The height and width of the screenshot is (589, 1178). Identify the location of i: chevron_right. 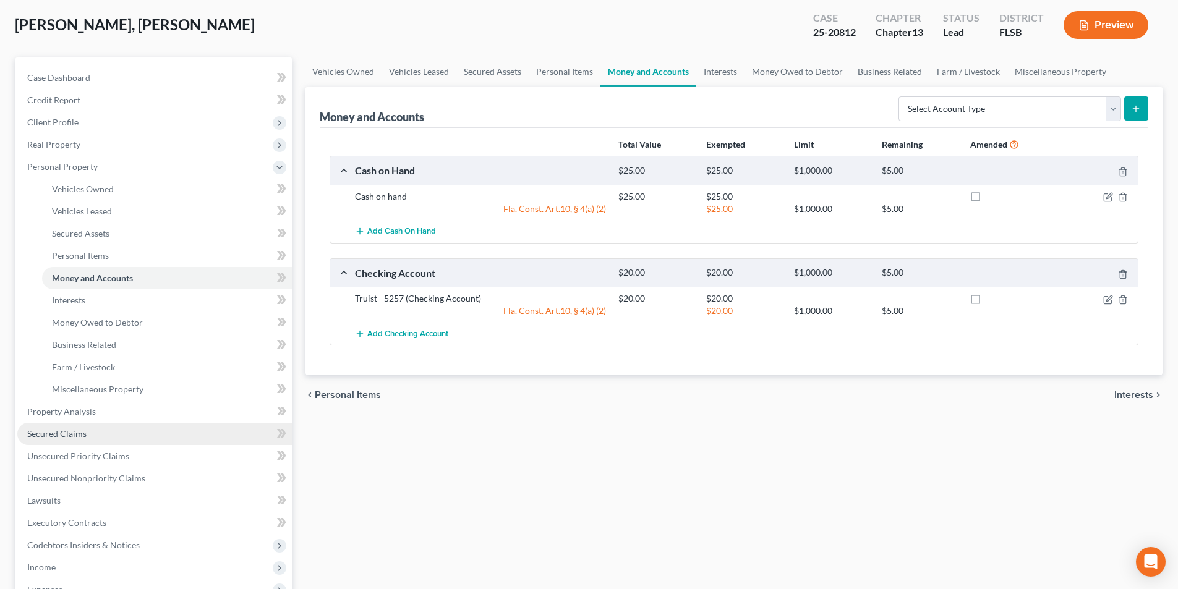
(1158, 395).